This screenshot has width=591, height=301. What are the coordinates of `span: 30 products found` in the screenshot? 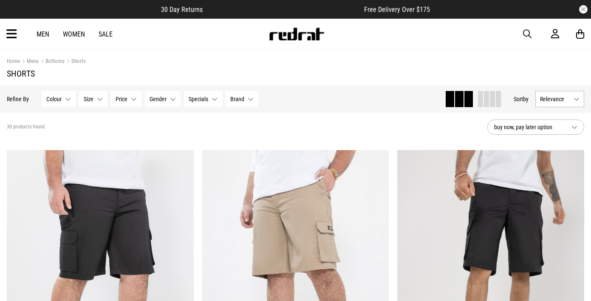 It's located at (25, 127).